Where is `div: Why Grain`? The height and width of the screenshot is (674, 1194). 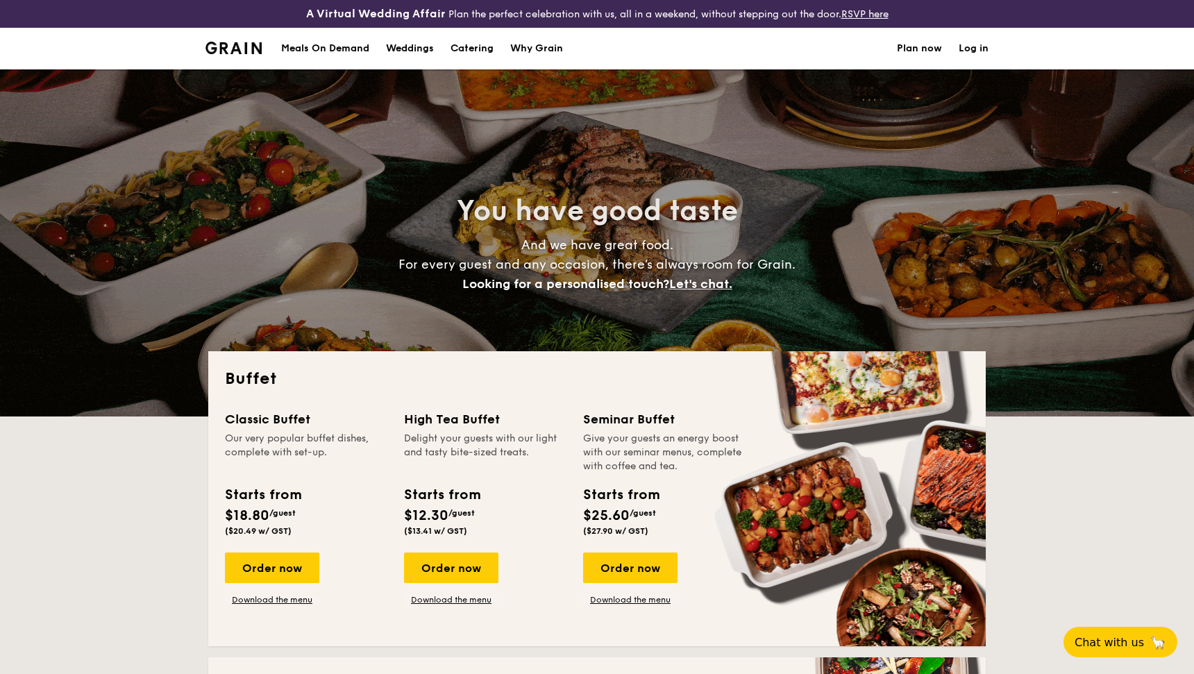 div: Why Grain is located at coordinates (537, 49).